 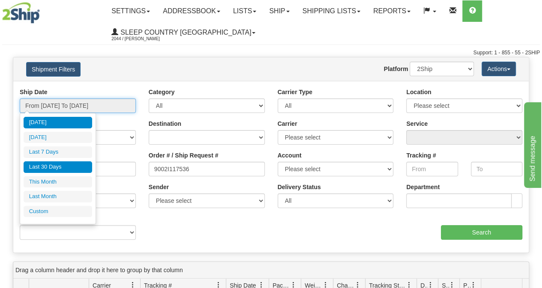 I want to click on li: Custom, so click(x=58, y=211).